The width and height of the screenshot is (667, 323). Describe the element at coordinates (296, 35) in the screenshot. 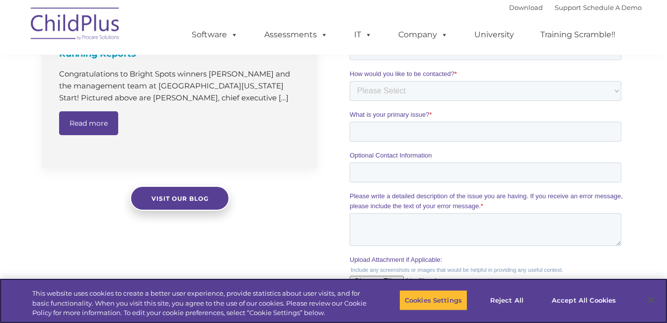

I see `a: Assessments` at that location.